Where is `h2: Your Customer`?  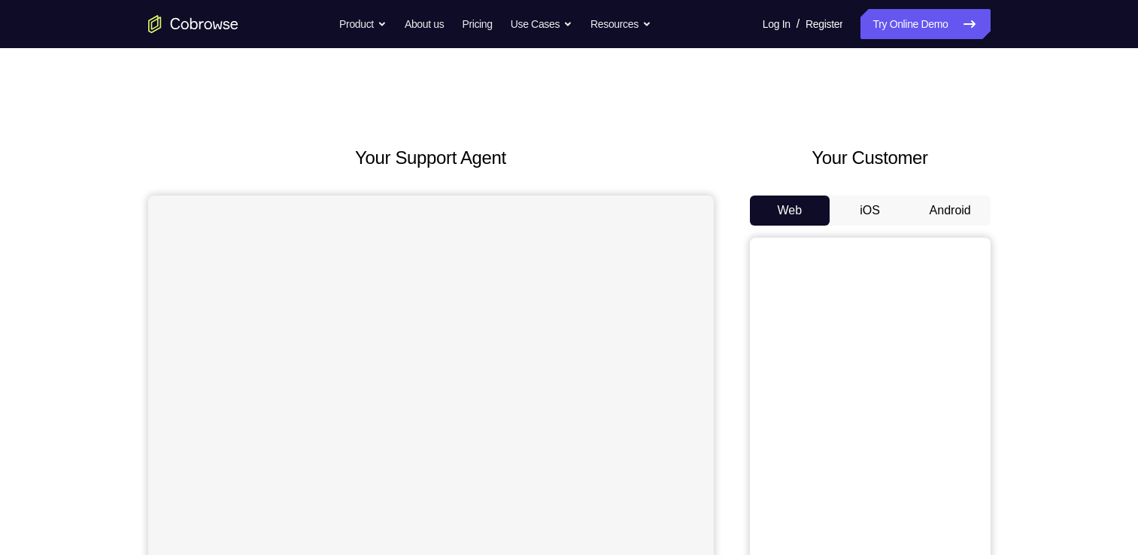 h2: Your Customer is located at coordinates (870, 158).